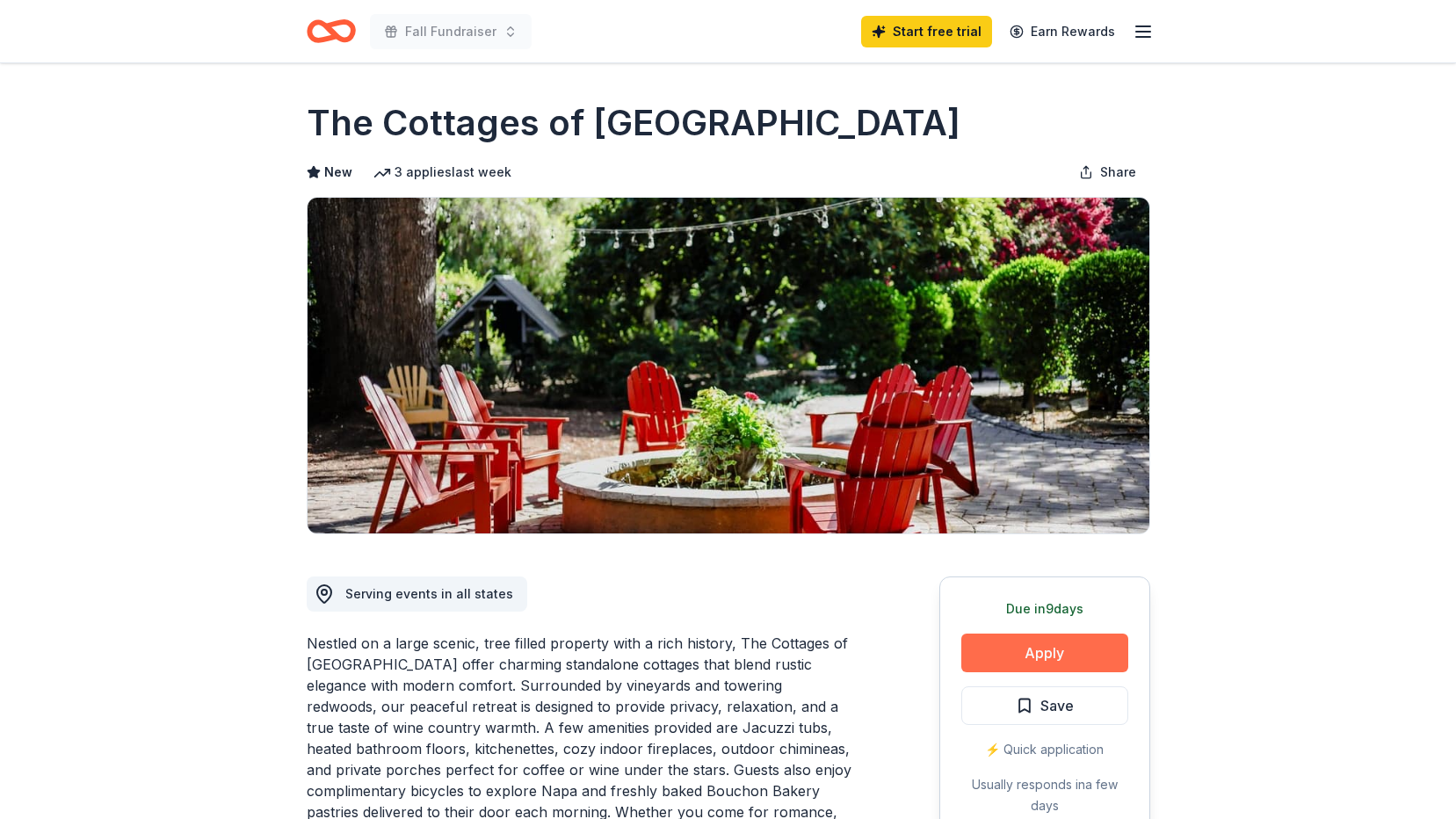 This screenshot has width=1456, height=819. I want to click on button: Share, so click(1108, 172).